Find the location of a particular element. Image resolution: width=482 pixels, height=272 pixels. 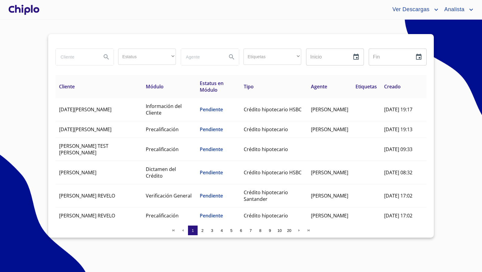

span: Estatus en Módulo is located at coordinates (211, 86).